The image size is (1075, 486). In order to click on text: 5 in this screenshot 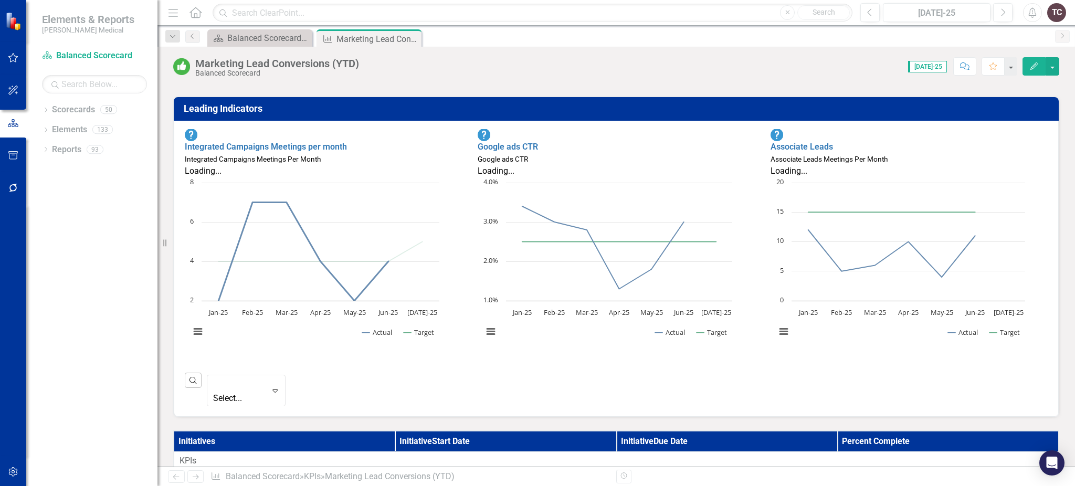, I will do `click(781, 270)`.